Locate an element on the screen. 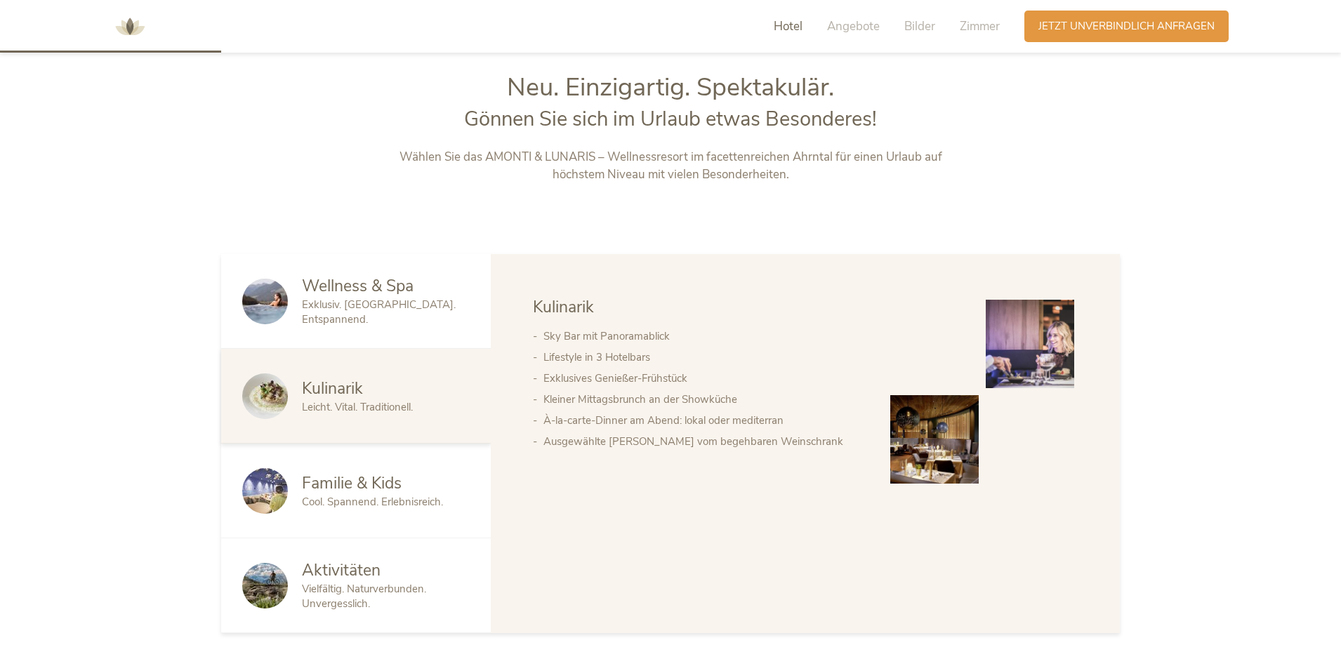 The height and width of the screenshot is (645, 1341). a: AMONTI & LUNARIS Wellnessresort is located at coordinates (130, 26).